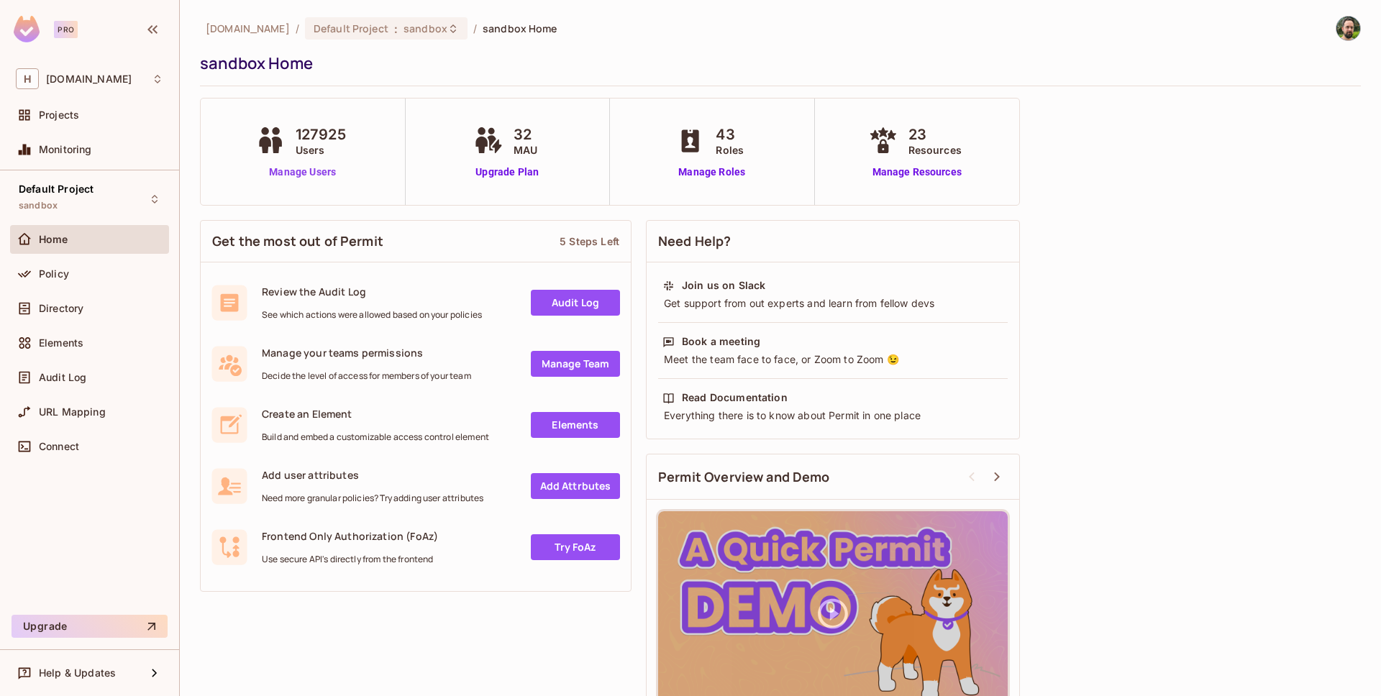  What do you see at coordinates (695, 241) in the screenshot?
I see `span: Need Help?` at bounding box center [695, 241].